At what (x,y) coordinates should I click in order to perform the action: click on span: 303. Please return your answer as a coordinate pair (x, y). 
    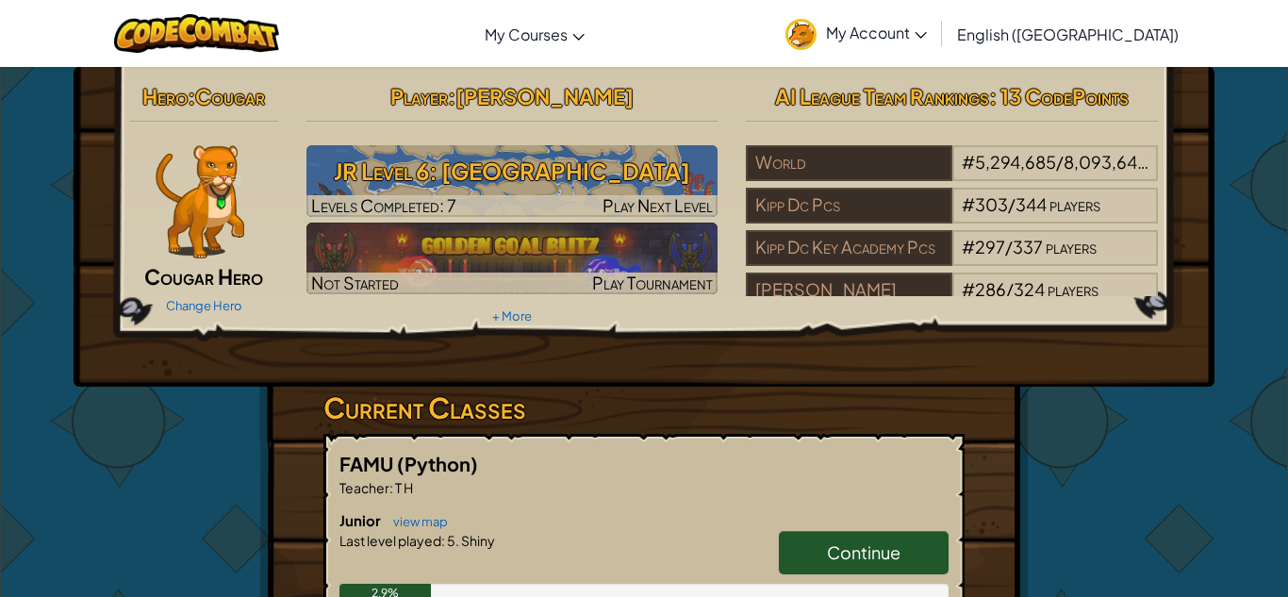
    Looking at the image, I should click on (991, 204).